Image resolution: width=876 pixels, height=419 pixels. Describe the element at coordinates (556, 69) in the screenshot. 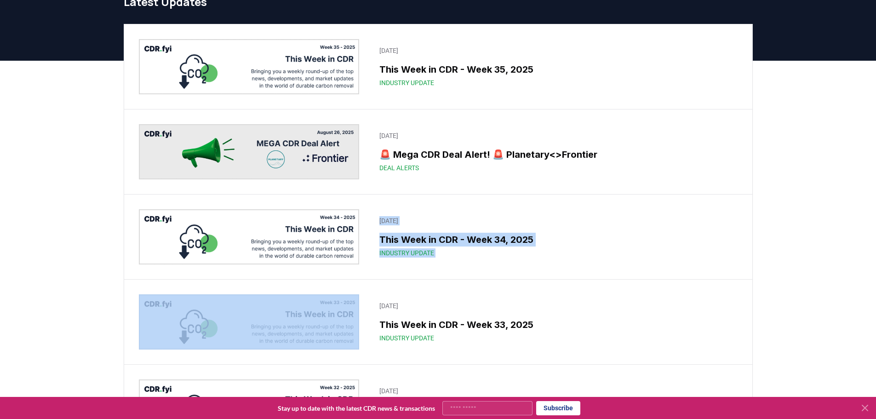

I see `h3: This Week in CDR - Week 35, 2025` at that location.